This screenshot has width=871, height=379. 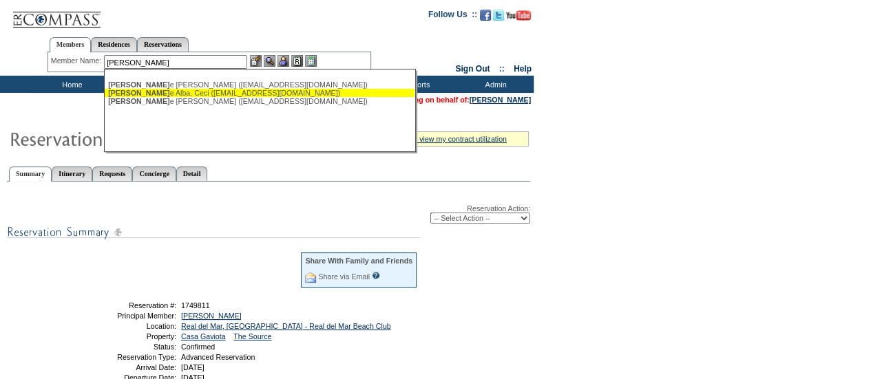 I want to click on a: Concierge, so click(x=153, y=173).